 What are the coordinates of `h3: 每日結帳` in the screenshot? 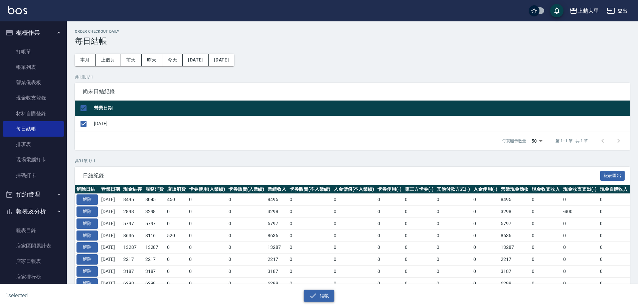 It's located at (353, 41).